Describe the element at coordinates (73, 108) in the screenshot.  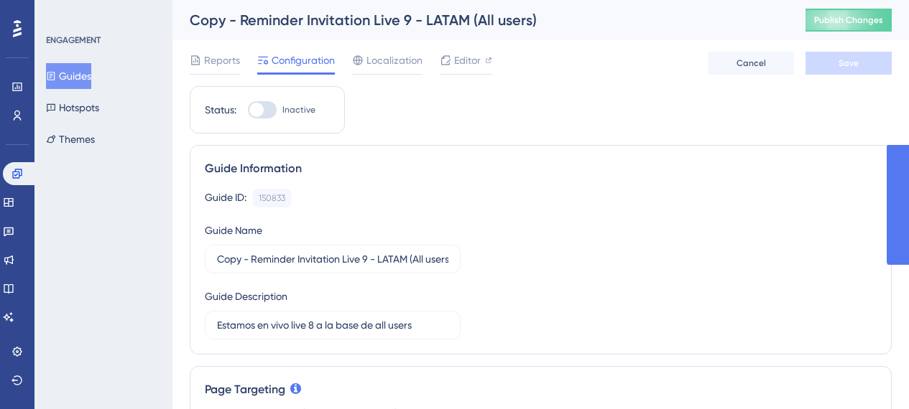
I see `button: Hotspots` at that location.